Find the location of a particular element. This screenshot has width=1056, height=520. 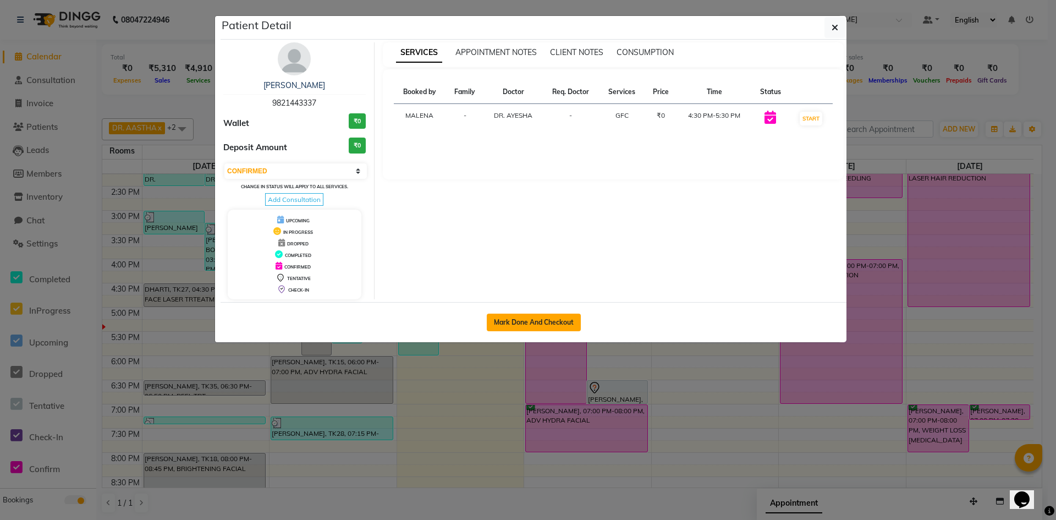

span: DROPPED is located at coordinates (298, 244).